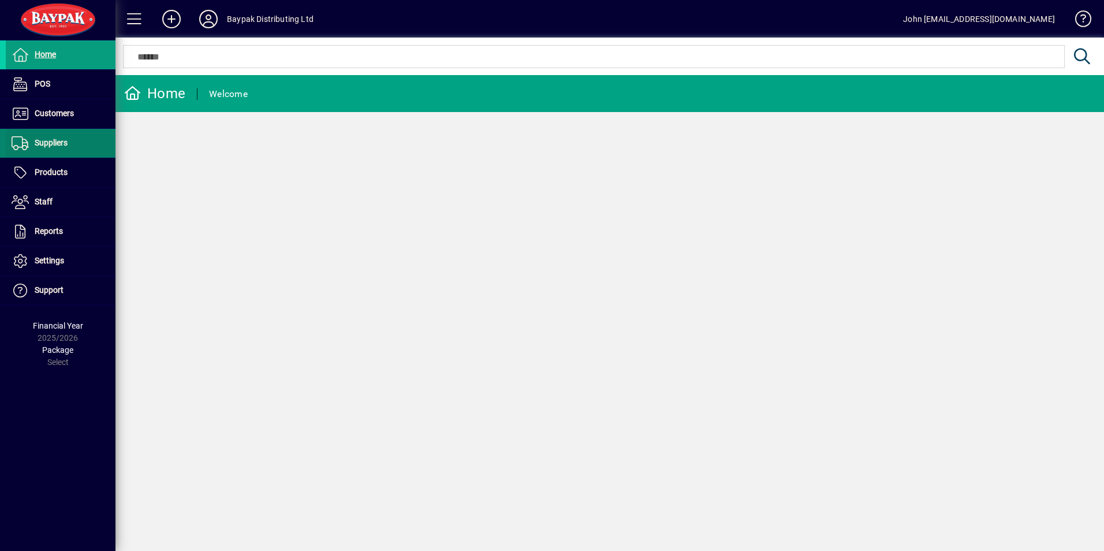  Describe the element at coordinates (208, 19) in the screenshot. I see `button: Profile` at that location.